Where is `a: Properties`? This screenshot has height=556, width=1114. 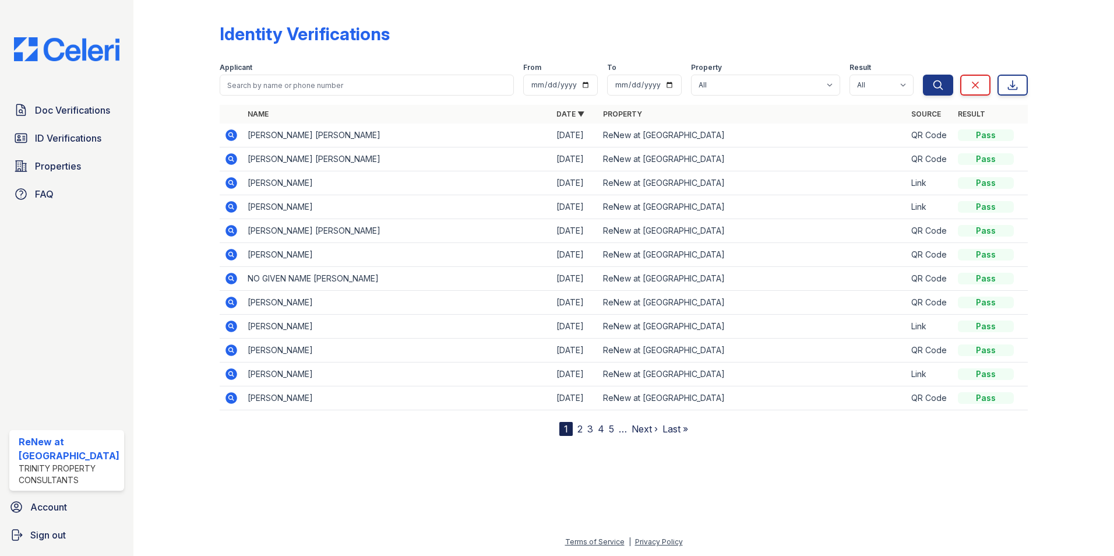 a: Properties is located at coordinates (66, 166).